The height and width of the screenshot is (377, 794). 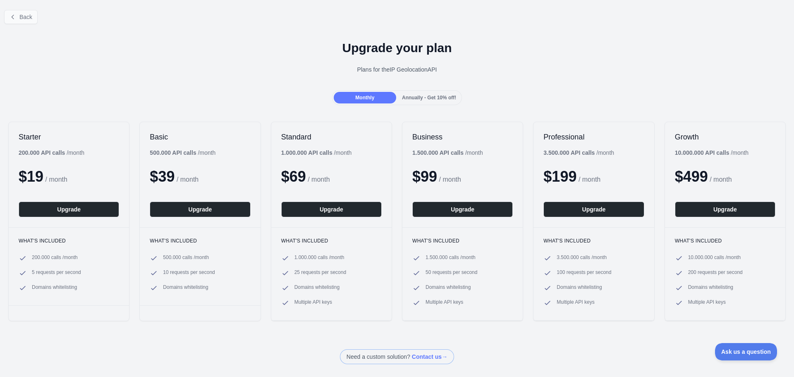 What do you see at coordinates (331, 137) in the screenshot?
I see `h2: Standard` at bounding box center [331, 137].